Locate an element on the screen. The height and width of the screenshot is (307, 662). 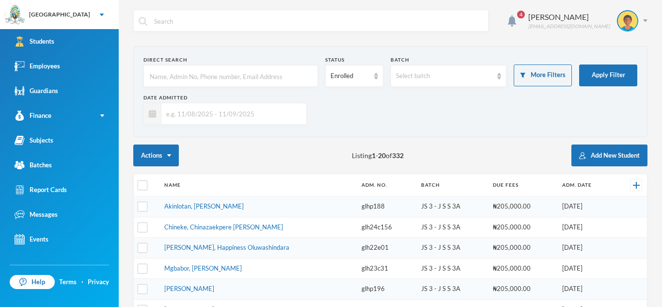
div: Select batch is located at coordinates (444, 76).